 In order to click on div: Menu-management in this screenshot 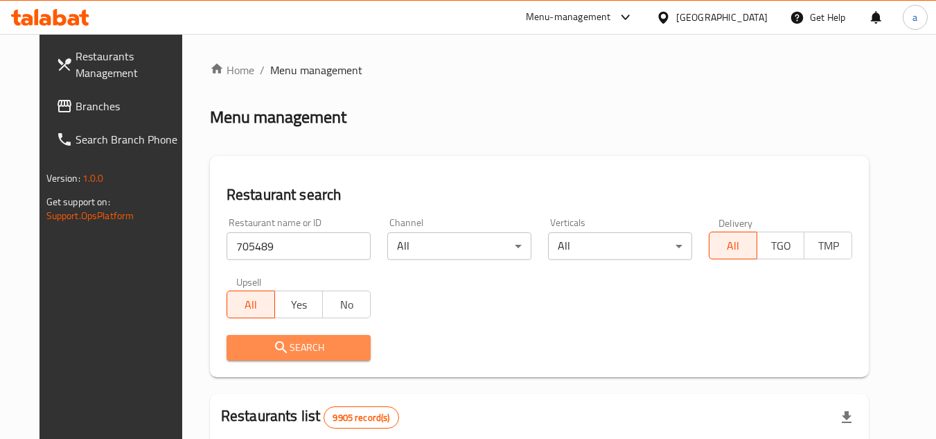, I will do `click(568, 17)`.